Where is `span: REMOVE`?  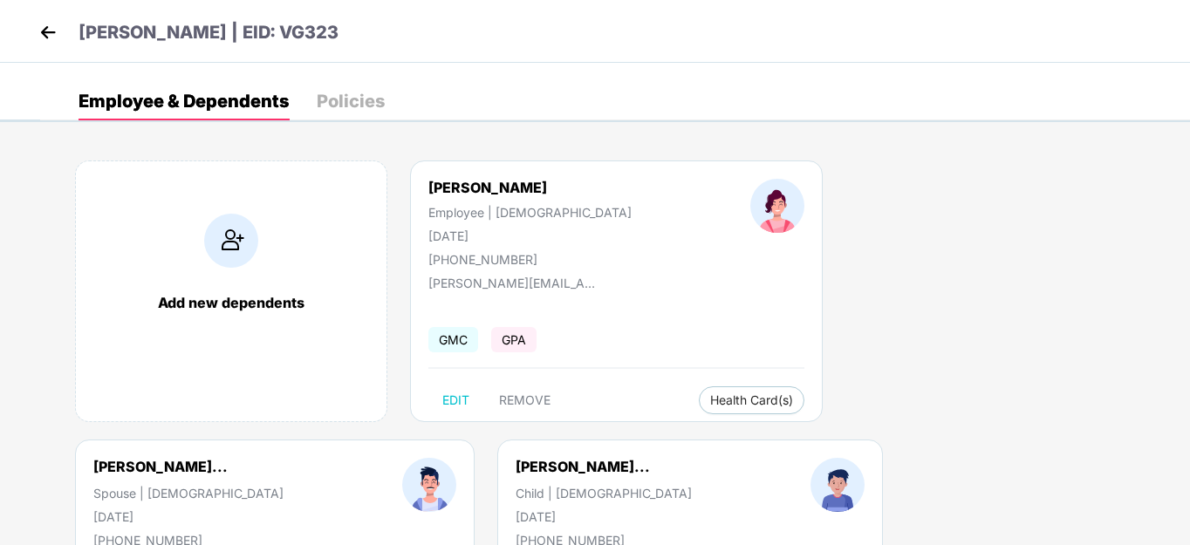 span: REMOVE is located at coordinates (525, 401).